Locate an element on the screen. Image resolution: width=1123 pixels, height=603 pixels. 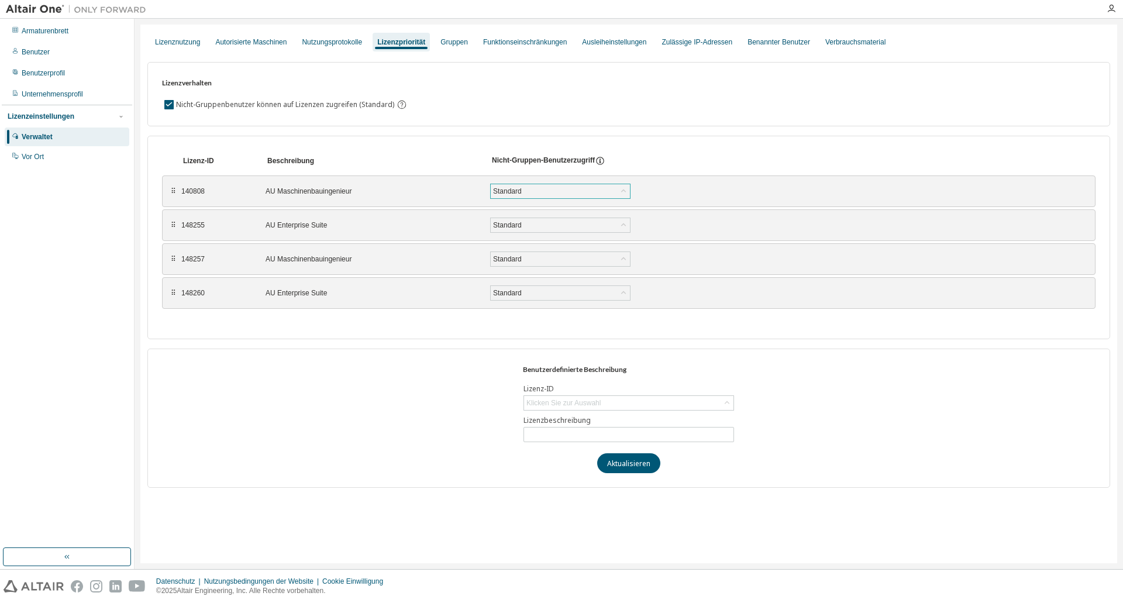
img: instagram.svg is located at coordinates (96, 586).